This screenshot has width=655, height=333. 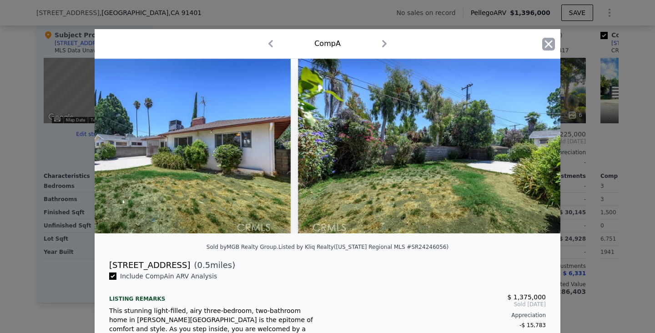 What do you see at coordinates (532, 325) in the screenshot?
I see `span: -$ 15,783` at bounding box center [532, 325].